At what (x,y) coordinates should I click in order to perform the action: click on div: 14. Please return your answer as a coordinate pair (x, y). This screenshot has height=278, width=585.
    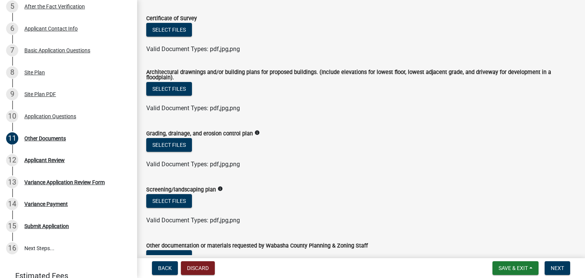
    Looking at the image, I should click on (12, 204).